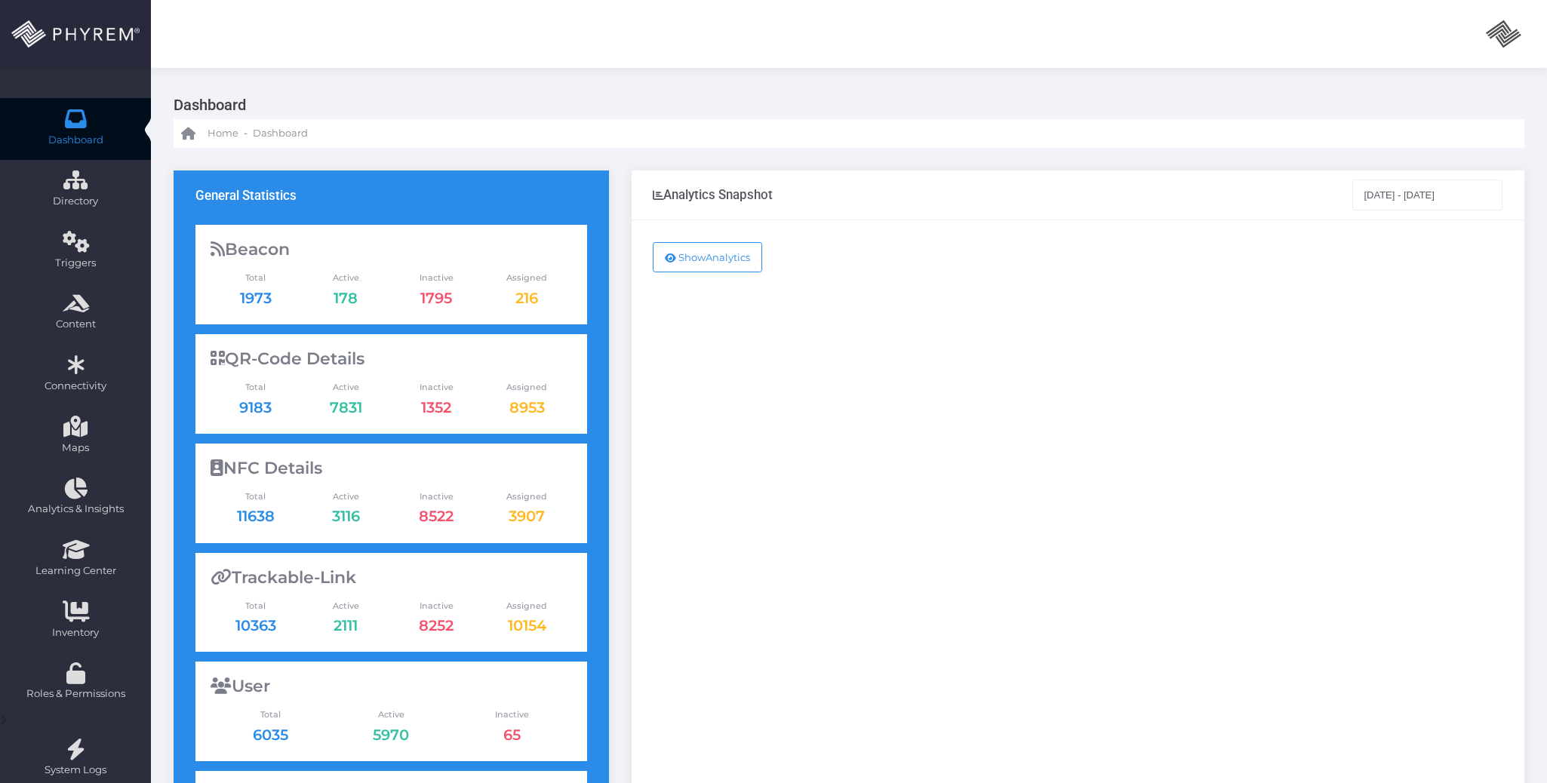  Describe the element at coordinates (75, 263) in the screenshot. I see `span: Triggers` at that location.